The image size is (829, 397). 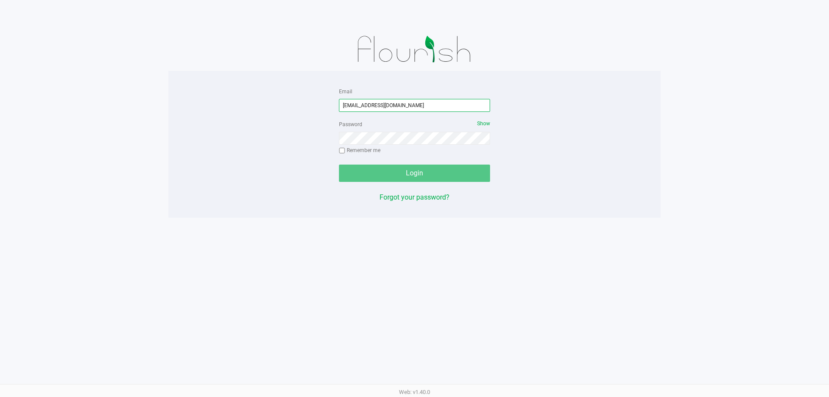 I want to click on span: Web: v1.40.0, so click(x=415, y=392).